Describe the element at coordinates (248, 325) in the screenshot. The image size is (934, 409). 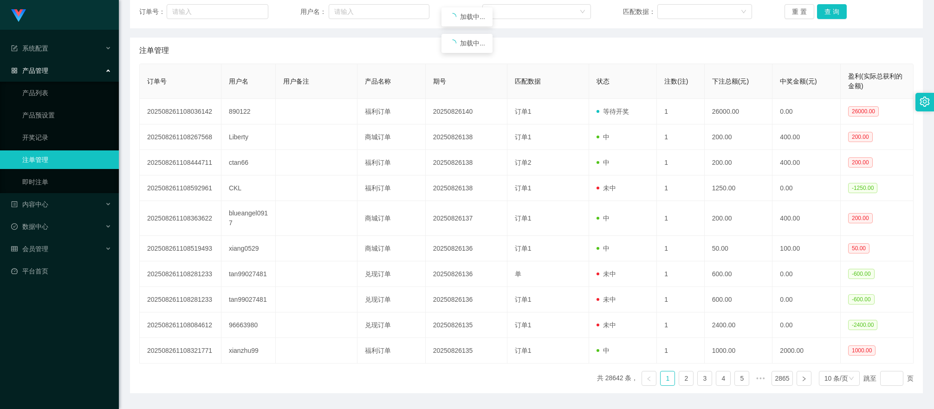
I see `td: 96663980` at that location.